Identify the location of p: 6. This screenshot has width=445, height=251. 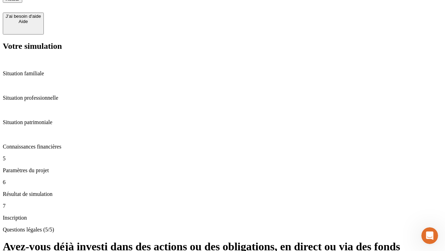
(223, 182).